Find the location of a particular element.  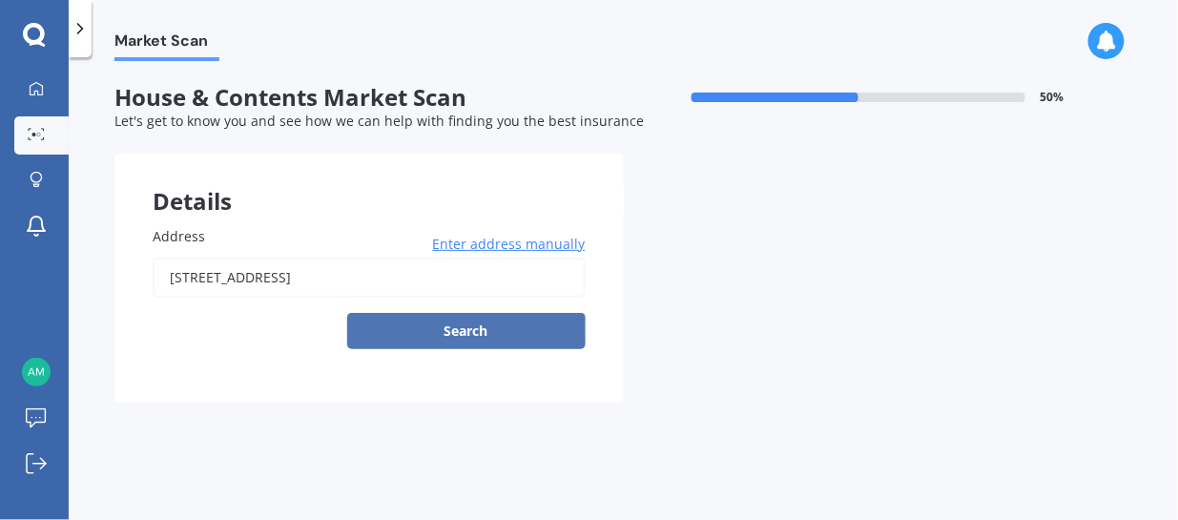

div: Details is located at coordinates (369, 182).